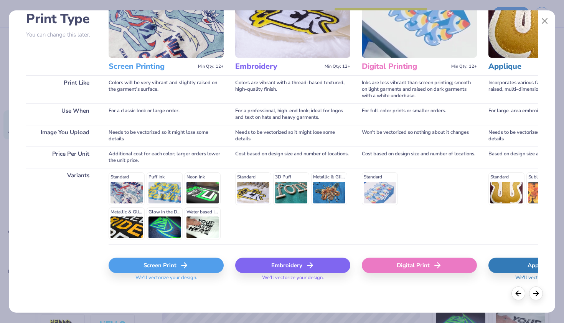 The width and height of the screenshot is (564, 323). I want to click on div: Price Per Unit, so click(61, 157).